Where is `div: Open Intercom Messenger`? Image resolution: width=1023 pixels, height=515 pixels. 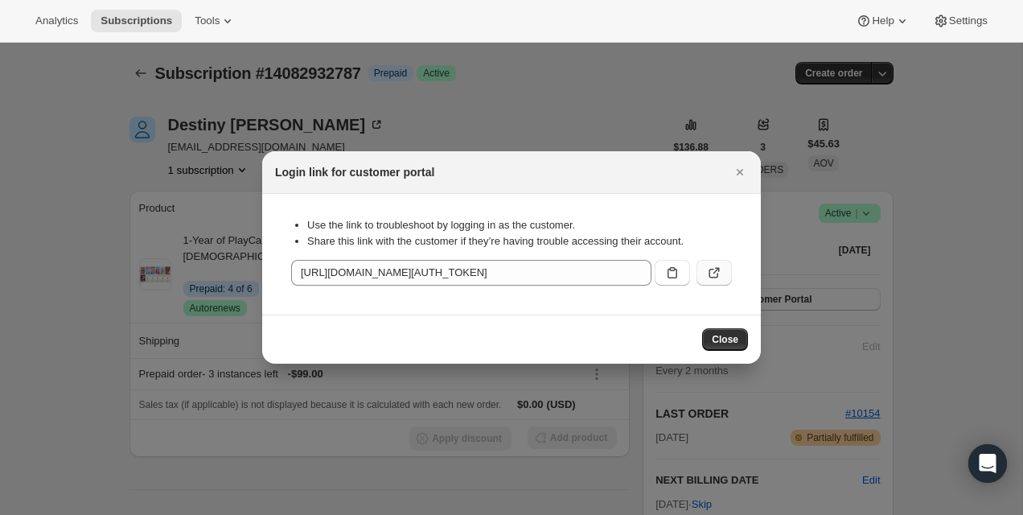
div: Open Intercom Messenger is located at coordinates (988, 463).